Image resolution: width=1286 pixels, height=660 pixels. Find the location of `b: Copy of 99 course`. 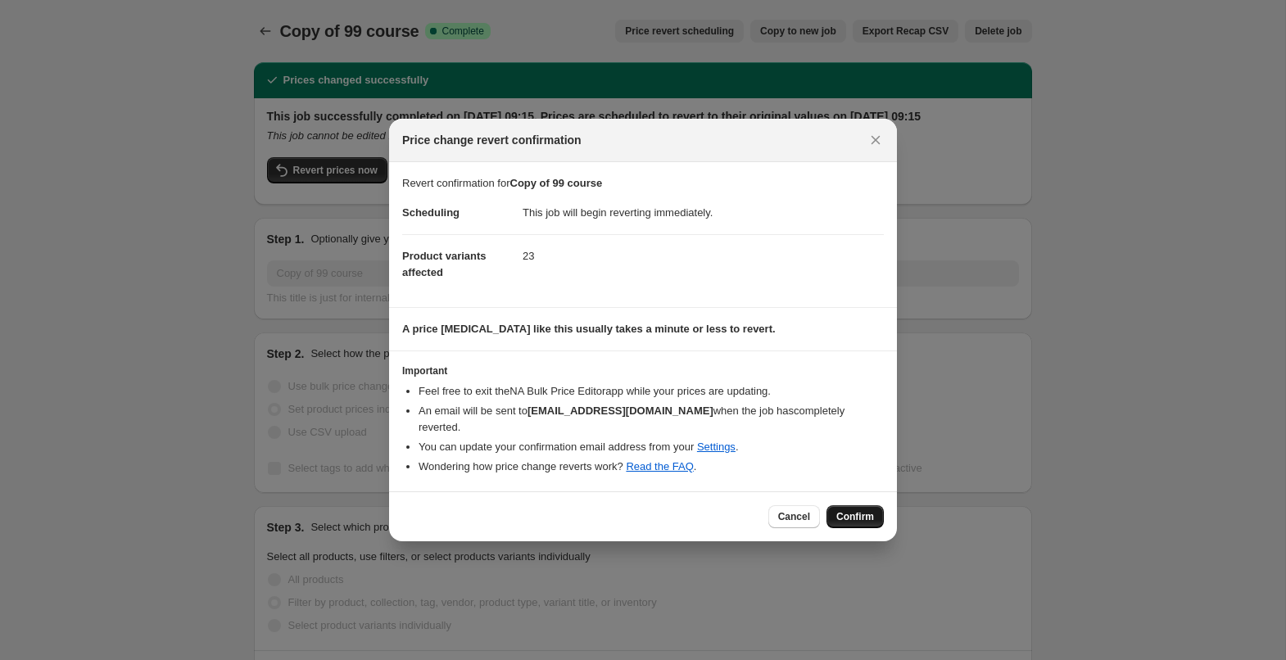

b: Copy of 99 course is located at coordinates (556, 183).